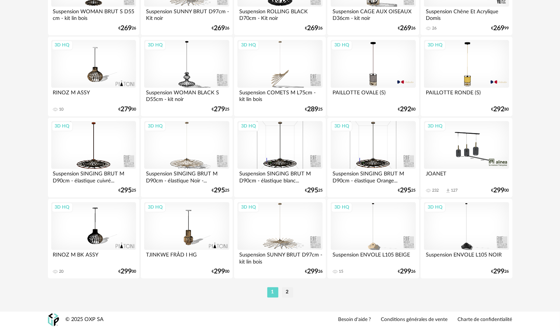 The height and width of the screenshot is (328, 560). What do you see at coordinates (280, 76) in the screenshot?
I see `a: 3D HQ Suspension COMETS M L75cm - kit lin bois €28925` at bounding box center [280, 76].